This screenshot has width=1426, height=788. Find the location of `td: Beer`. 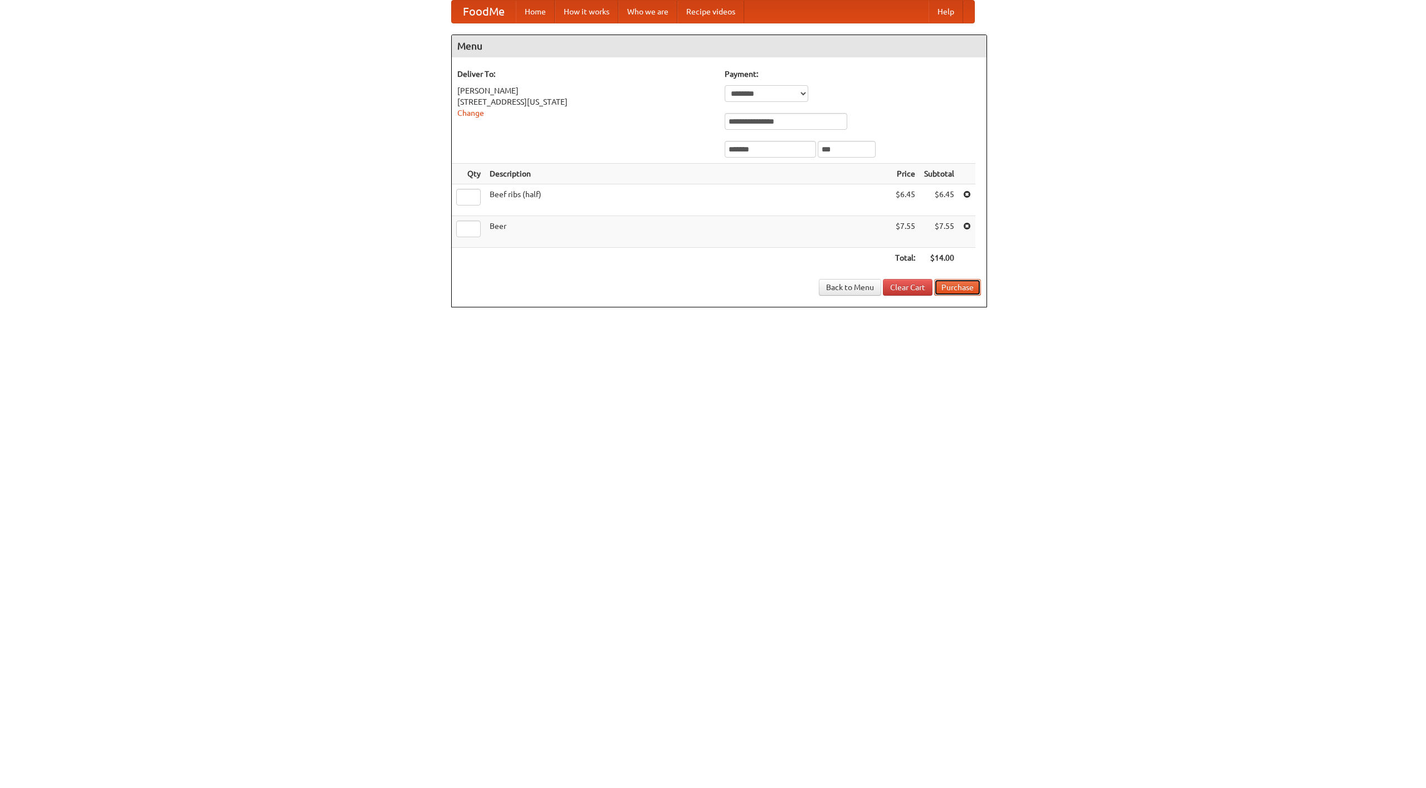

td: Beer is located at coordinates (688, 232).